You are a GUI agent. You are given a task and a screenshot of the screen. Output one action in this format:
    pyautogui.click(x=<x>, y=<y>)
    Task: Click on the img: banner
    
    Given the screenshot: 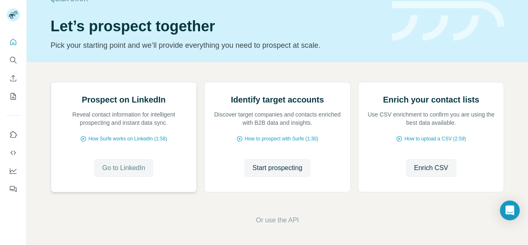 What is the action you would take?
    pyautogui.click(x=448, y=21)
    